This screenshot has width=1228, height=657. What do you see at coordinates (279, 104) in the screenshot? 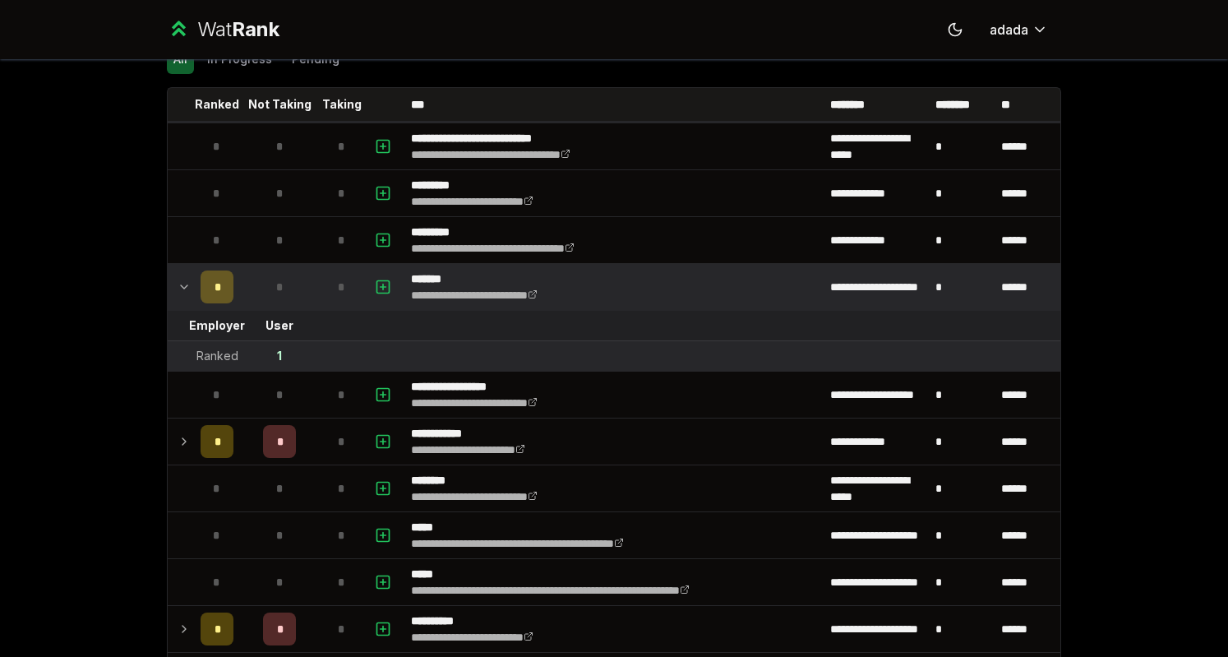
I see `p: Not Taking` at bounding box center [279, 104].